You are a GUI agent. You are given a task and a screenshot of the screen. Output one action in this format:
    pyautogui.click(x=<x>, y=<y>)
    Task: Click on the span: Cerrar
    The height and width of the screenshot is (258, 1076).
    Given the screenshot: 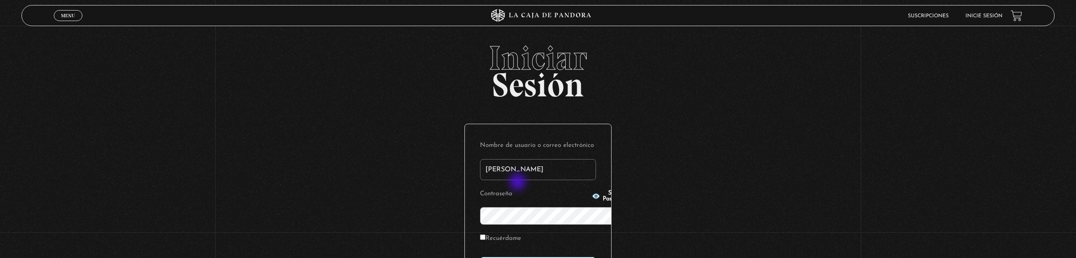 What is the action you would take?
    pyautogui.click(x=68, y=23)
    